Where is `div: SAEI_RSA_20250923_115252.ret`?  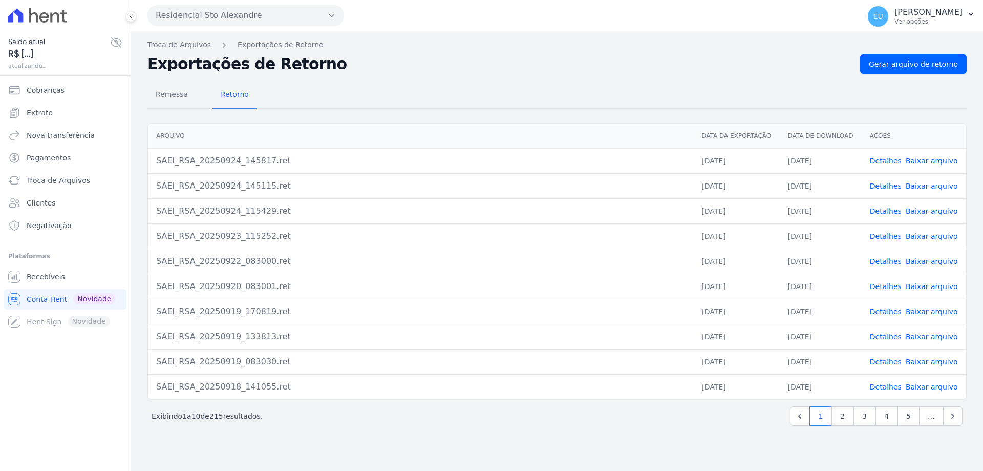 div: SAEI_RSA_20250923_115252.ret is located at coordinates (421, 236).